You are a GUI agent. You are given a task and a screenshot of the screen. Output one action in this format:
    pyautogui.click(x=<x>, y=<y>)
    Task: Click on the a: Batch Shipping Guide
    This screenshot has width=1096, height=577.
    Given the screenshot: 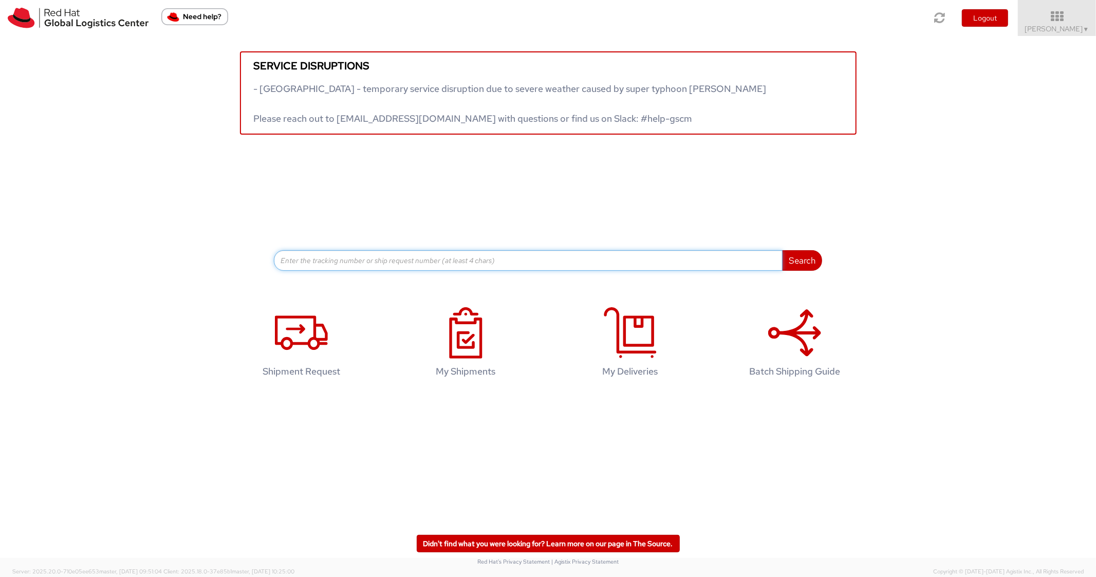 What is the action you would take?
    pyautogui.click(x=795, y=344)
    